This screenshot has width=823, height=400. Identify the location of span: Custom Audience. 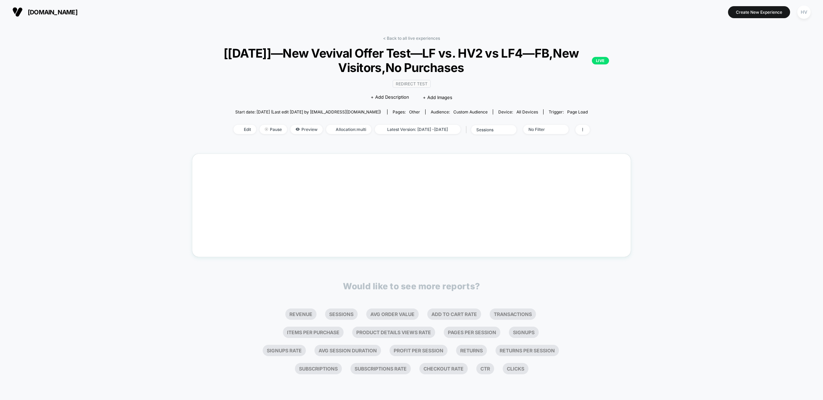
(471, 112).